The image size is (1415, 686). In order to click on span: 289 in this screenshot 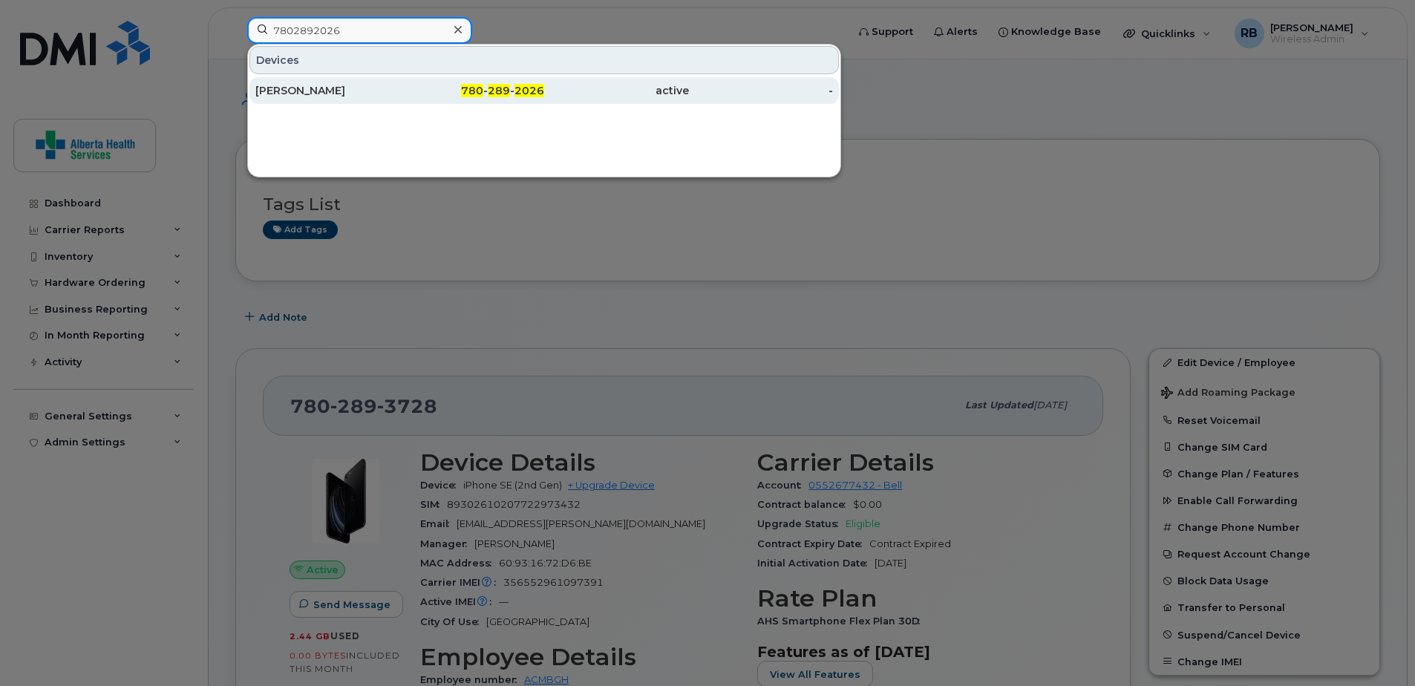, I will do `click(499, 91)`.